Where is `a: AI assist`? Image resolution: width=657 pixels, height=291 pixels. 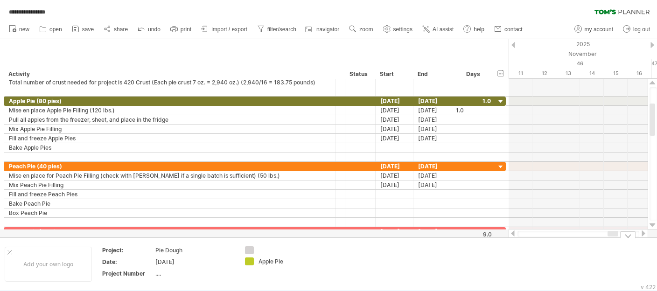
a: AI assist is located at coordinates (438, 29).